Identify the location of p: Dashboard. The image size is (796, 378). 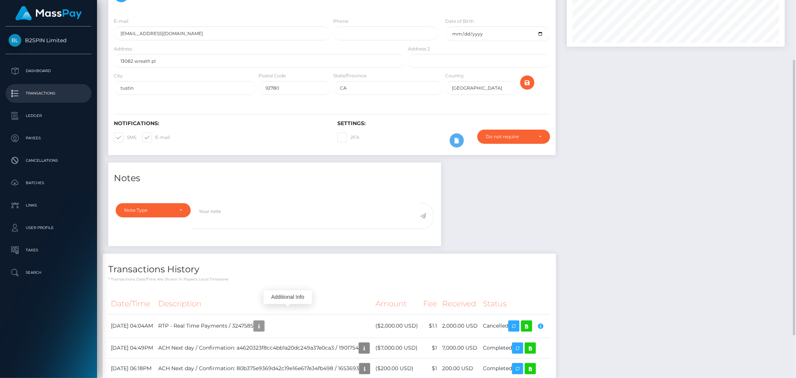
(49, 71).